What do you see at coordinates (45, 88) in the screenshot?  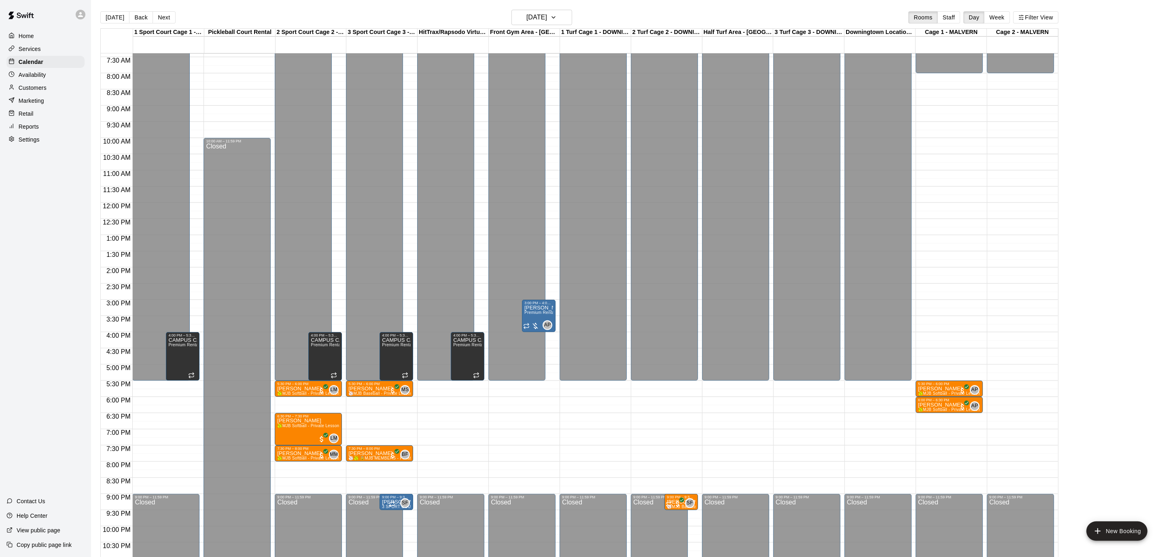 I see `div: Customers` at bounding box center [45, 88].